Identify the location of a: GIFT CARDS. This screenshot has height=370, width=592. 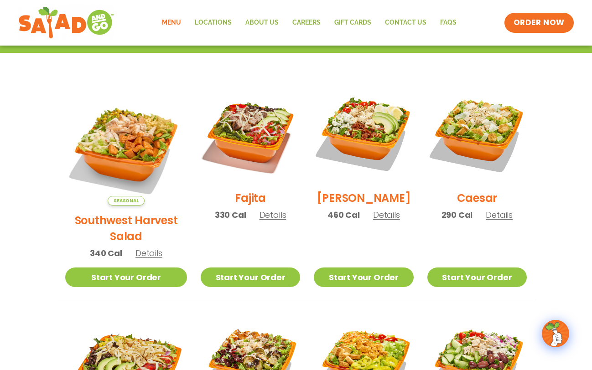
(352, 23).